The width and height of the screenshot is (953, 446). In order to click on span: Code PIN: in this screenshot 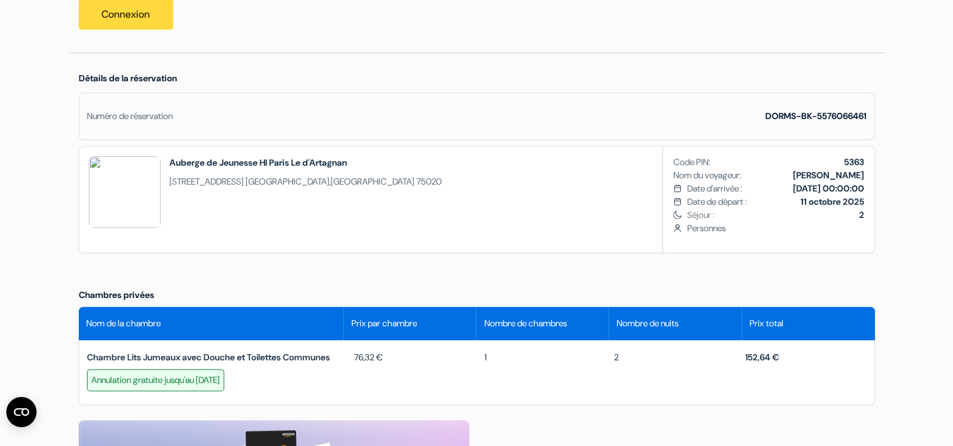, I will do `click(691, 162)`.